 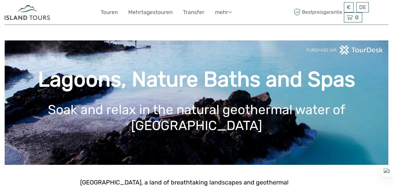 I want to click on a: Mehrtagestouren, so click(x=150, y=12).